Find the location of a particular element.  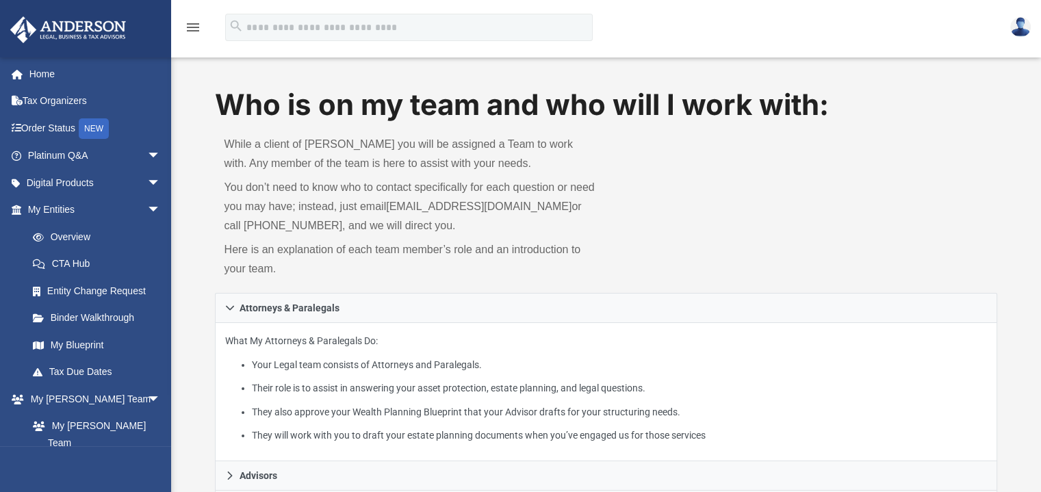

a: My Blueprint is located at coordinates (97, 345).